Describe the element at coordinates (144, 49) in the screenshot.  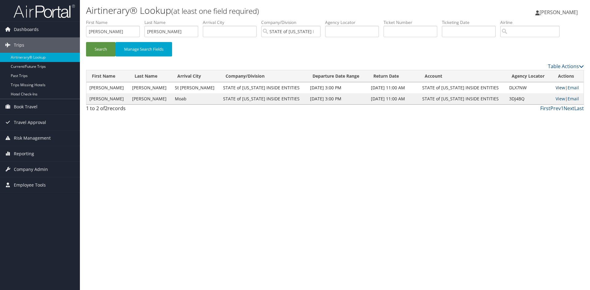
I see `button: Manage Search Fields` at that location.